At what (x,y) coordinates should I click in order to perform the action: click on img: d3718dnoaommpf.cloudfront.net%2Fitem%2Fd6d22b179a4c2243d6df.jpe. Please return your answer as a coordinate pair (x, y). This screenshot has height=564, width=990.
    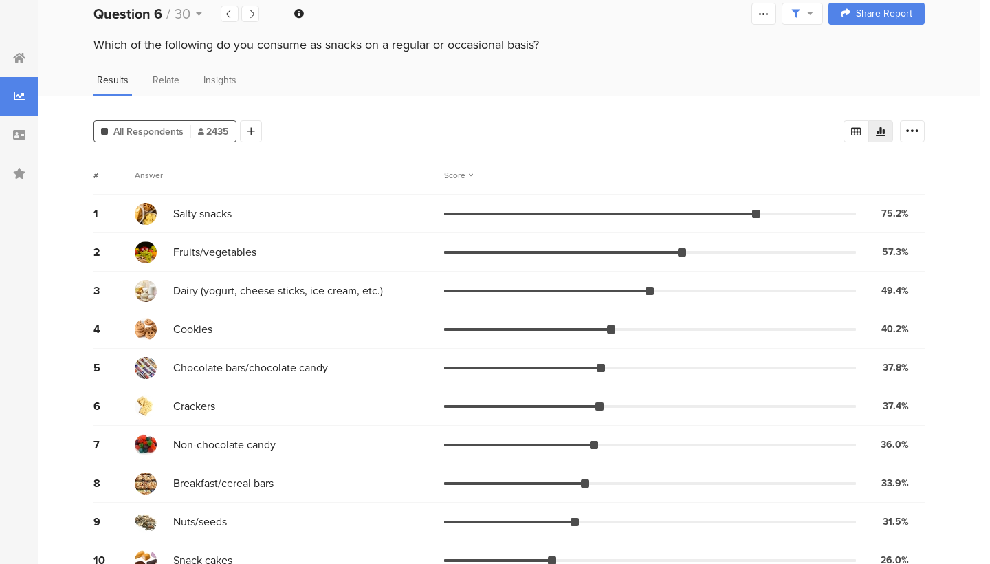
    Looking at the image, I should click on (146, 406).